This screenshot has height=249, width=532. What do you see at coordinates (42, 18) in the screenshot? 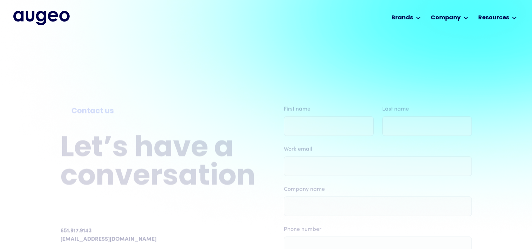
I see `a: home` at bounding box center [42, 18].